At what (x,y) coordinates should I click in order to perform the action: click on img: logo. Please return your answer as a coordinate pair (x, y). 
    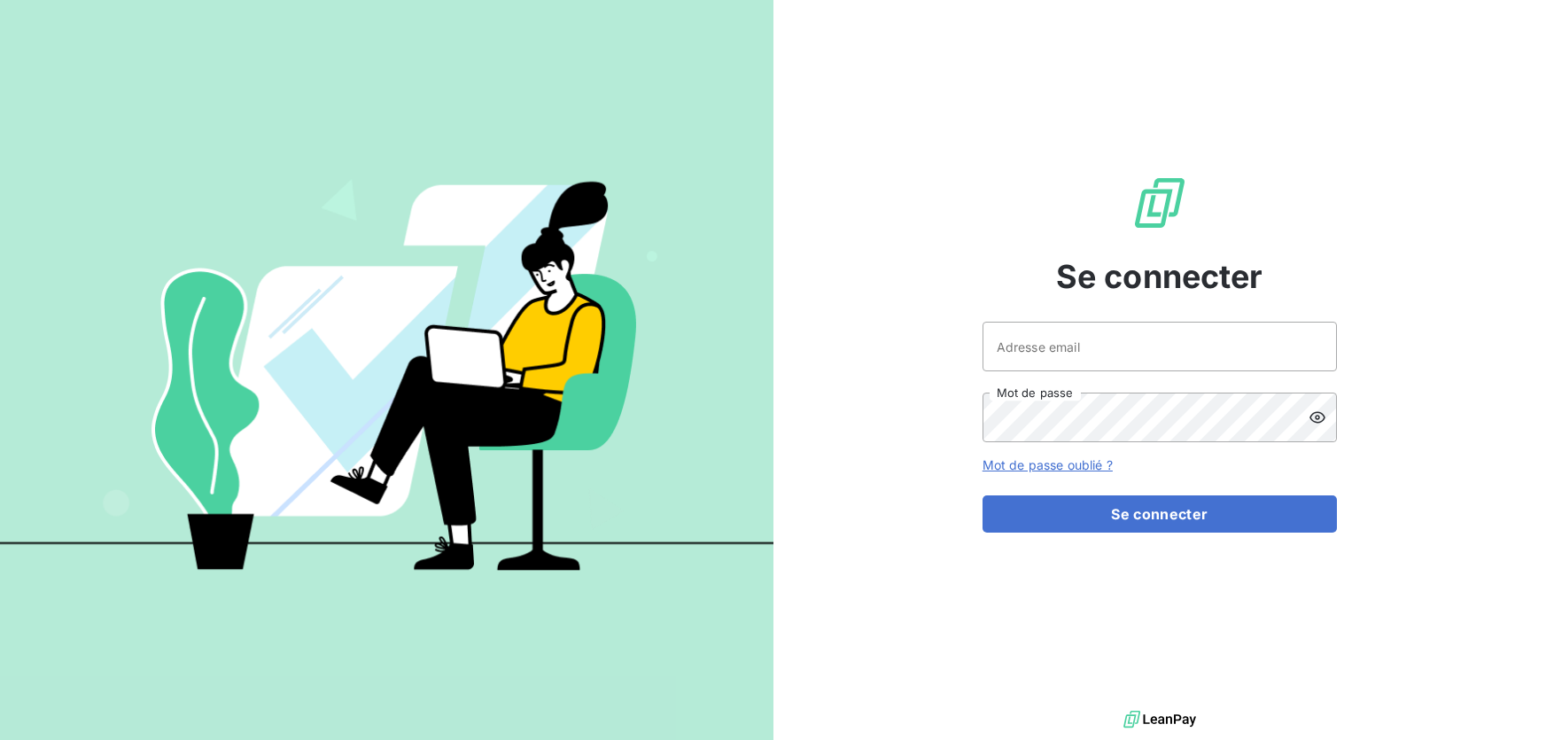
    Looking at the image, I should click on (1160, 720).